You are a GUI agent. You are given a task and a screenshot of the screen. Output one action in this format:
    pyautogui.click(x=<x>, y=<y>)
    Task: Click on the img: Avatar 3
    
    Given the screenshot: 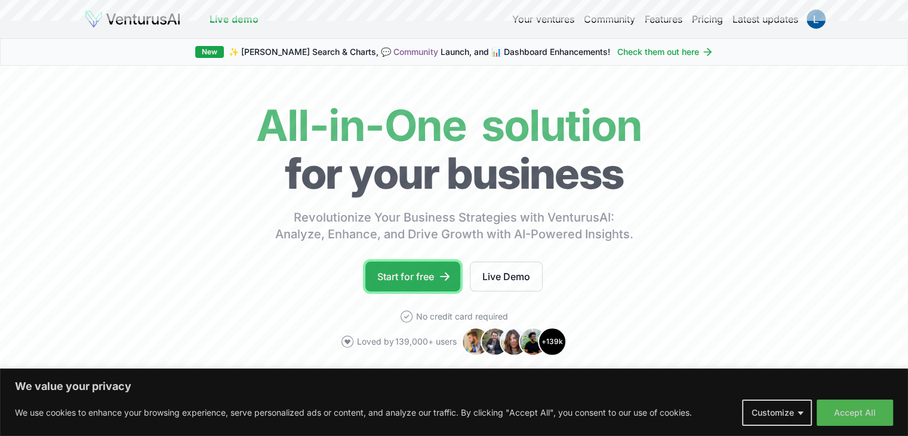 What is the action you would take?
    pyautogui.click(x=514, y=342)
    